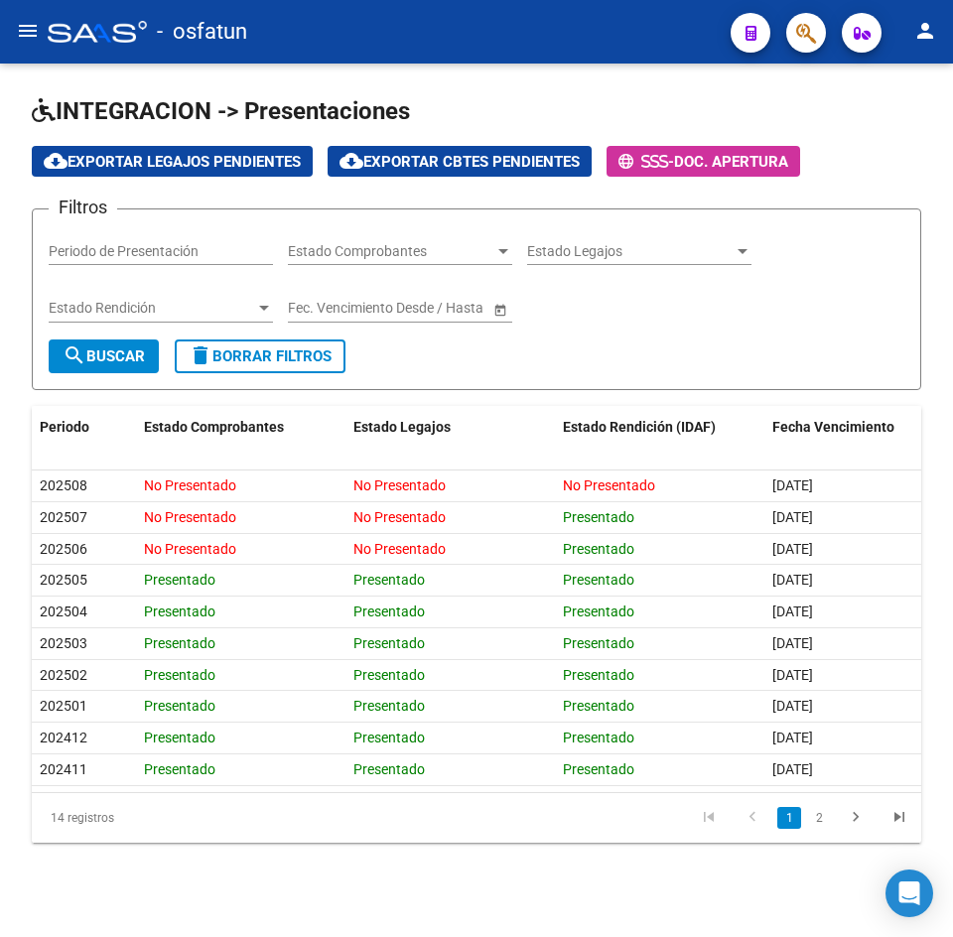  Describe the element at coordinates (28, 31) in the screenshot. I see `mat-icon: menu` at that location.